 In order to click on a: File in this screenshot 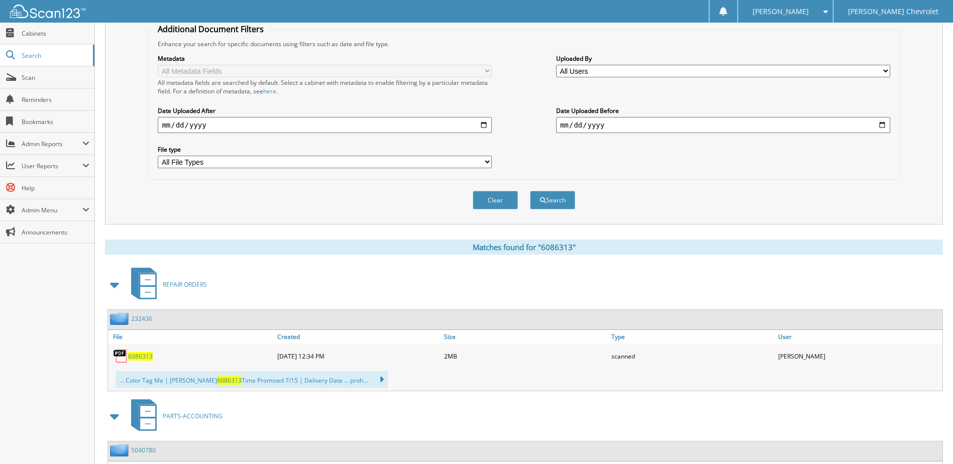, I will do `click(191, 337)`.